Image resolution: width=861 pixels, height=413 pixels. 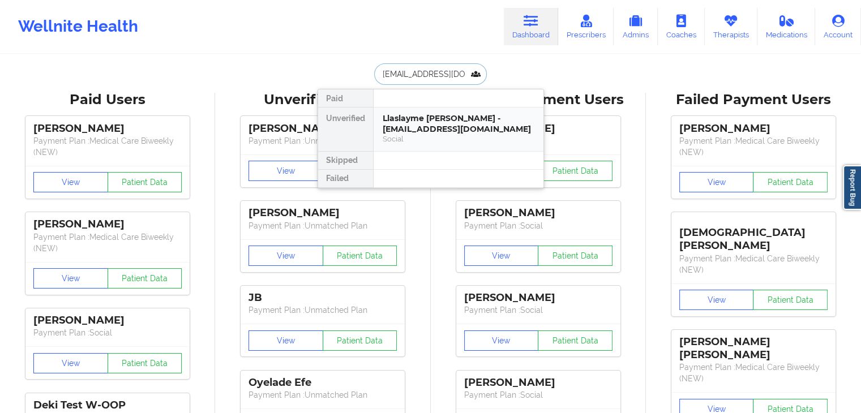 I want to click on a: Therapists, so click(x=730, y=27).